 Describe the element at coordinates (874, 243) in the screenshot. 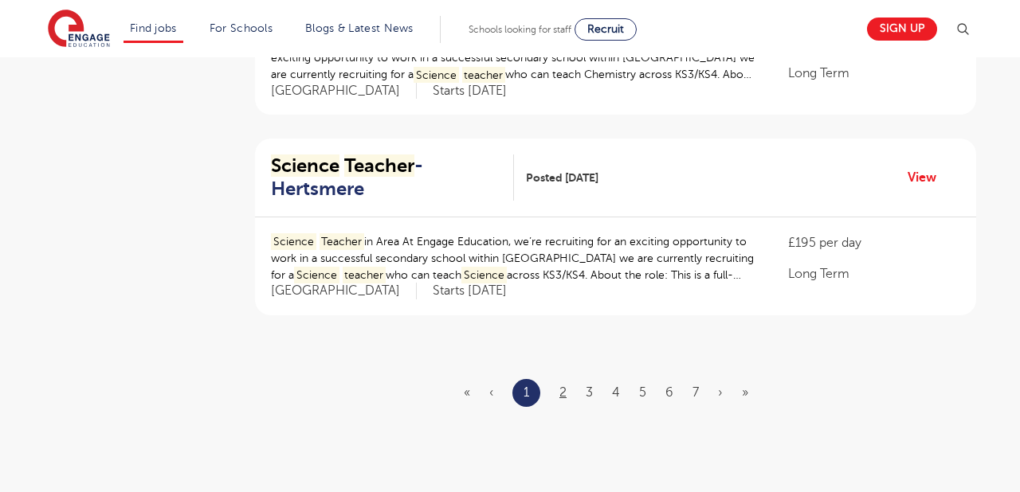

I see `p: £195 per day` at that location.